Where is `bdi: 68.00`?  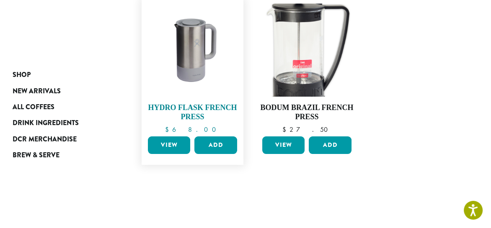 bdi: 68.00 is located at coordinates (192, 130).